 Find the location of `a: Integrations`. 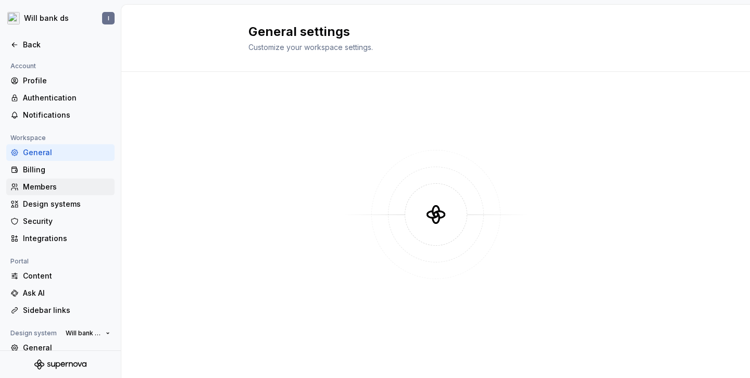

a: Integrations is located at coordinates (60, 238).